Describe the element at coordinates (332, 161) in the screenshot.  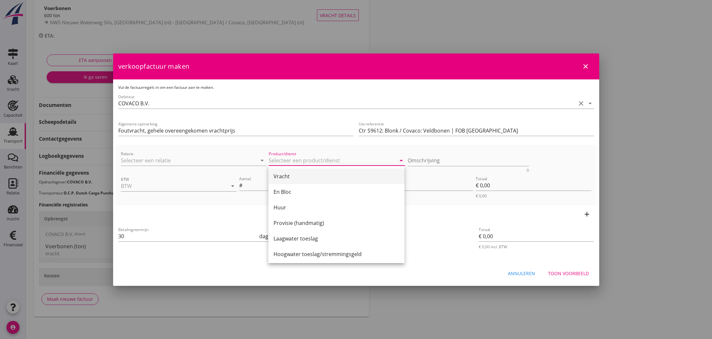
I see `input: Product/dienst` at that location.